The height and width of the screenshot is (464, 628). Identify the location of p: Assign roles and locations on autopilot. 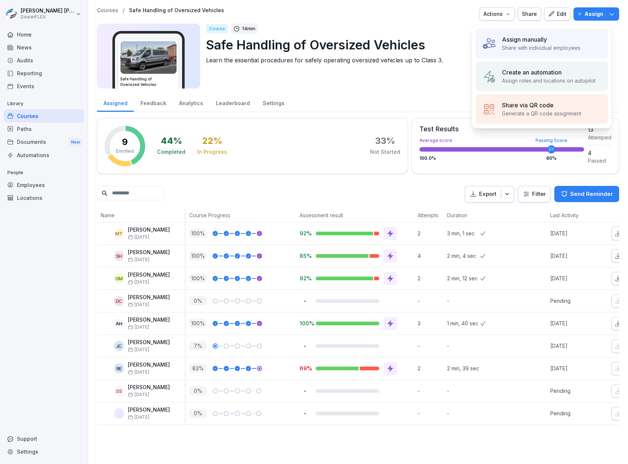
(549, 80).